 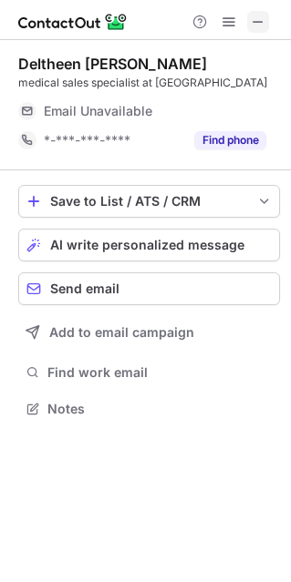 What do you see at coordinates (159, 409) in the screenshot?
I see `span: Notes` at bounding box center [159, 409].